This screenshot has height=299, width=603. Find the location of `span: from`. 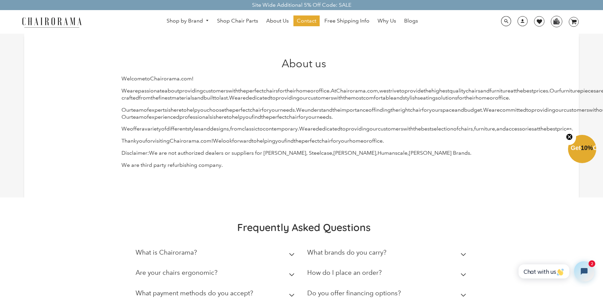

span: from is located at coordinates (236, 128).